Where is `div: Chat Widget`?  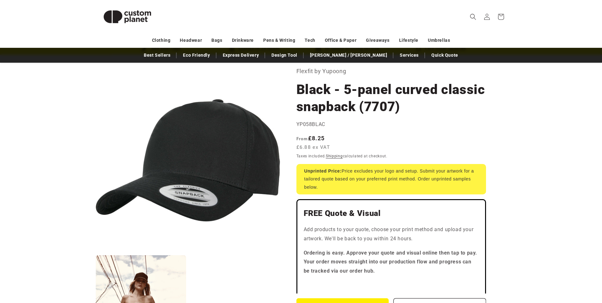
div: Chat Widget is located at coordinates (586, 287).